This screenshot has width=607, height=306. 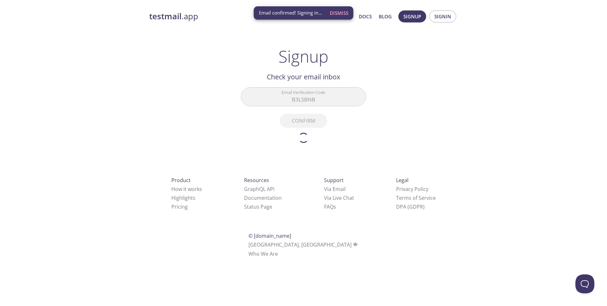 I want to click on a: Highlights, so click(x=183, y=198).